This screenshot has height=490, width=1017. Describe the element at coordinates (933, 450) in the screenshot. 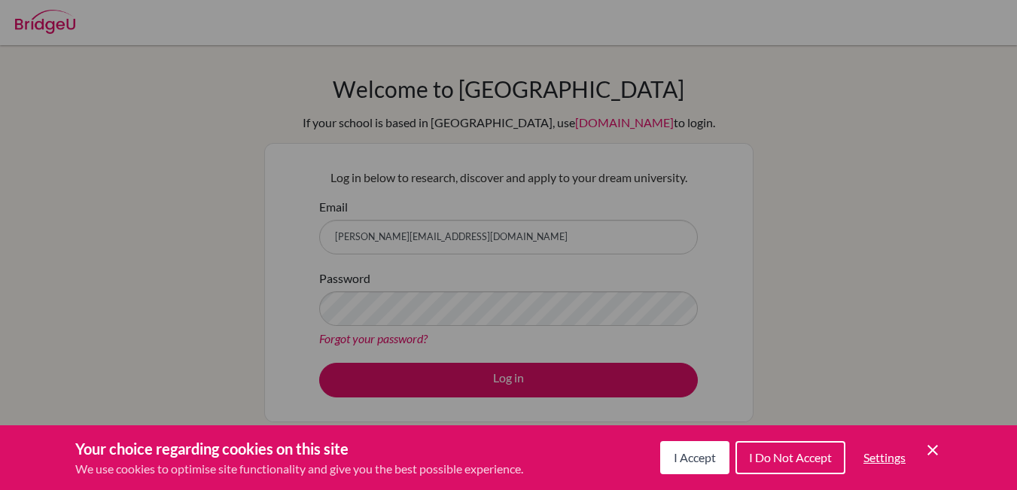

I see `button: Save and close` at that location.